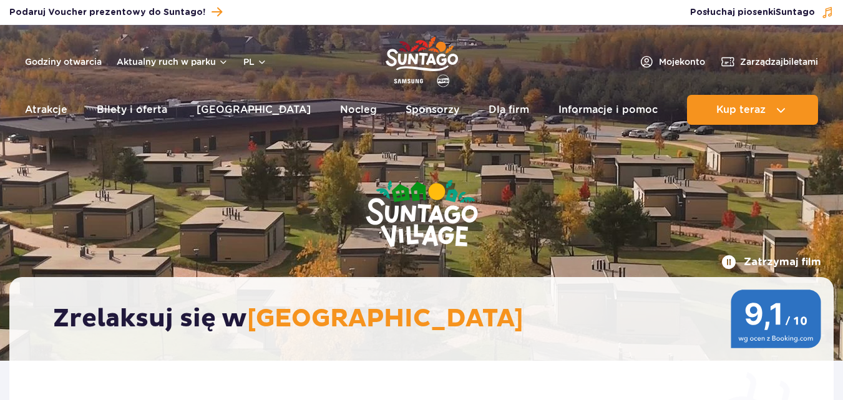 This screenshot has width=843, height=400. What do you see at coordinates (762, 12) in the screenshot?
I see `button: Posłuchaj piosenkiSuntago` at bounding box center [762, 12].